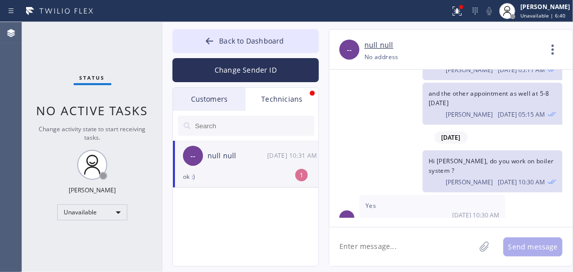 This screenshot has width=573, height=272. Describe the element at coordinates (294, 156) in the screenshot. I see `div: 09/25/2025 9:31 AM` at that location.